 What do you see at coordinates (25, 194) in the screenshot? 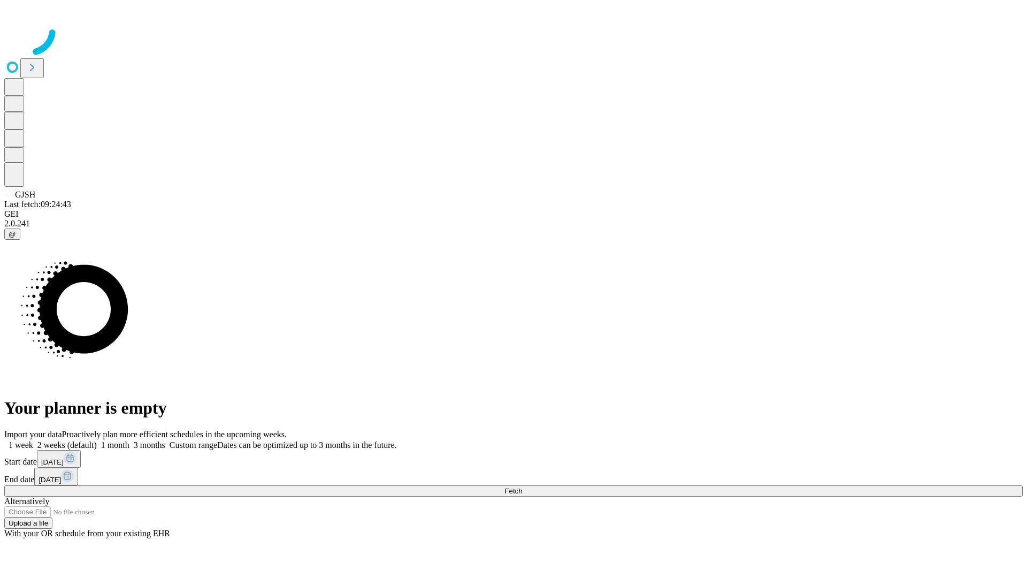
I see `span: GJSH` at bounding box center [25, 194].